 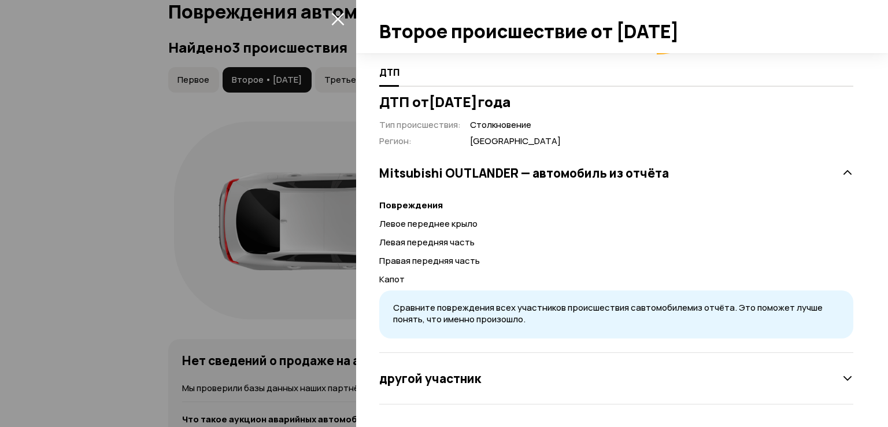 What do you see at coordinates (338, 19) in the screenshot?
I see `button: закрыть` at bounding box center [338, 19].